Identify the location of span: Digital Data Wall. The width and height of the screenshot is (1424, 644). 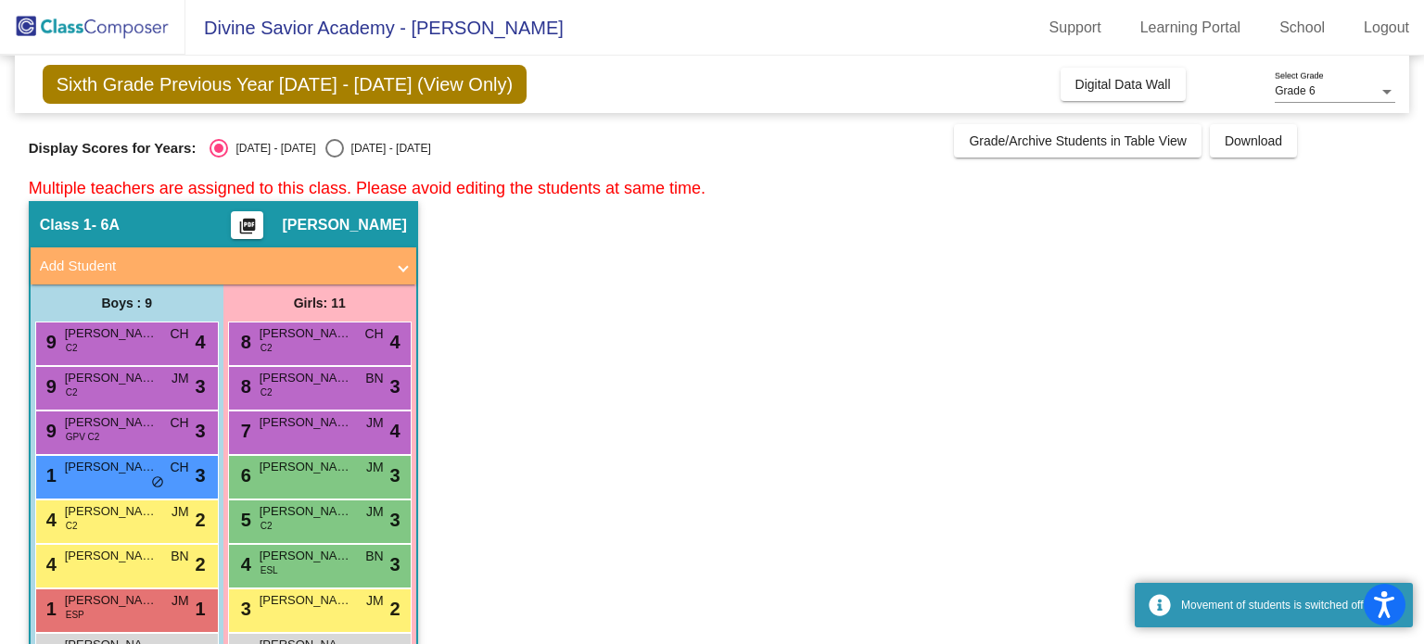
(1123, 84).